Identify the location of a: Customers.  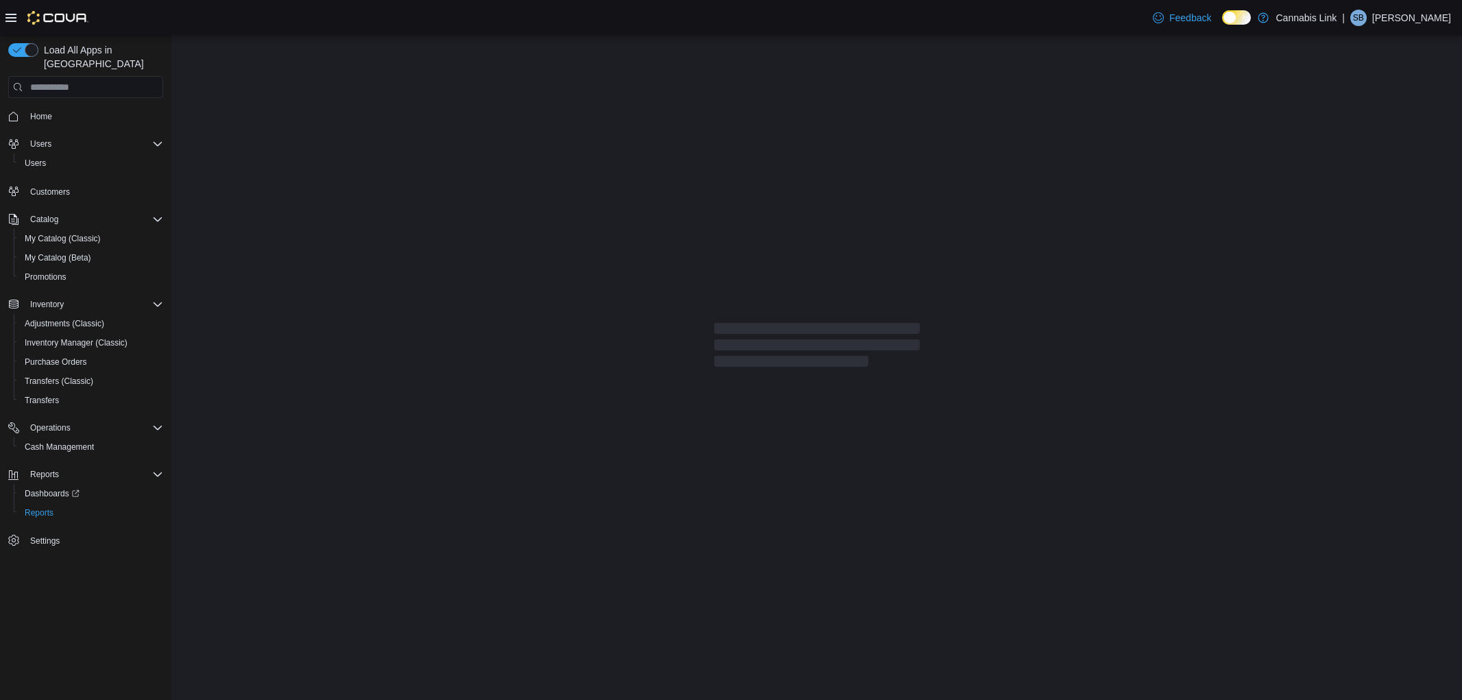
(50, 192).